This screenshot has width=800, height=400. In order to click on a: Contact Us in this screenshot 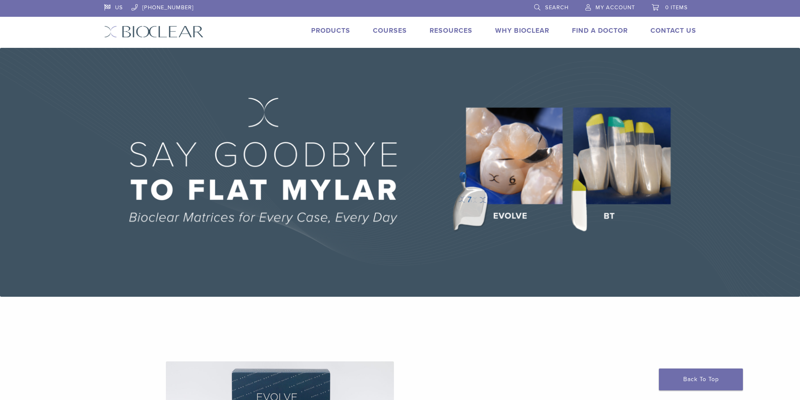, I will do `click(673, 31)`.